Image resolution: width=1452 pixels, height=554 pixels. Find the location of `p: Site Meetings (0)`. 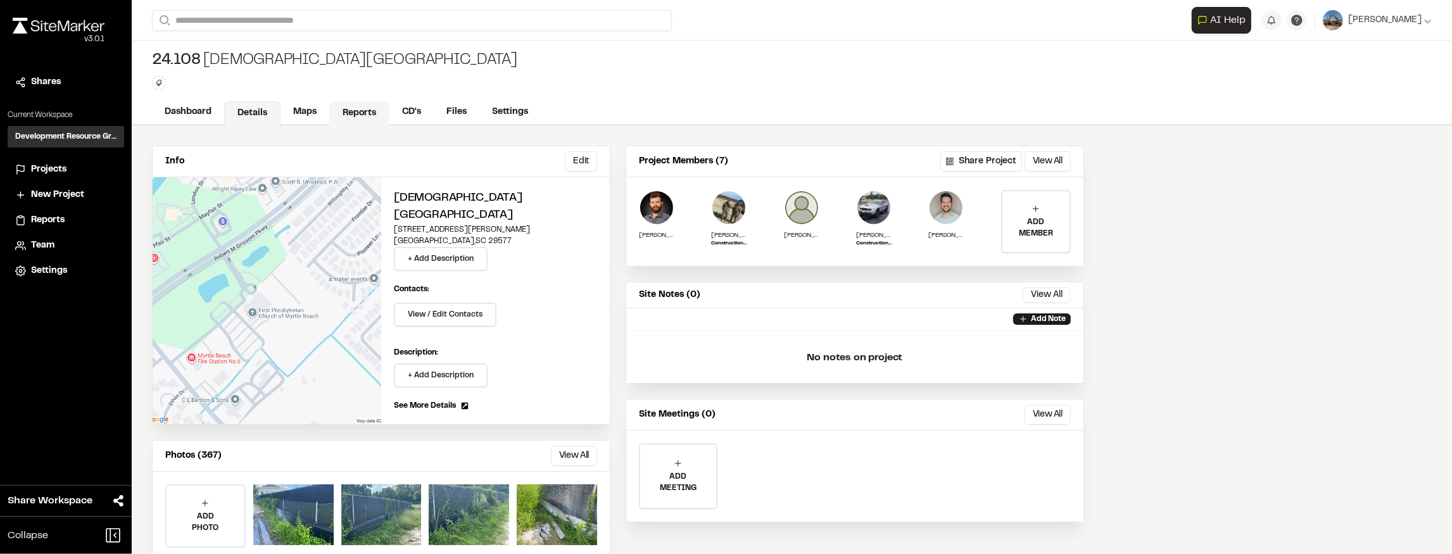

p: Site Meetings (0) is located at coordinates (677, 415).